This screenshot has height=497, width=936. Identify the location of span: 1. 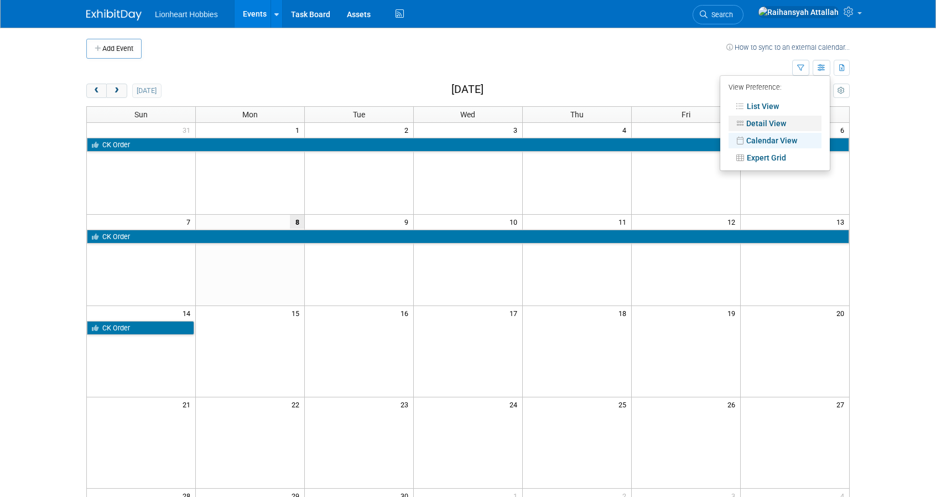
(299, 130).